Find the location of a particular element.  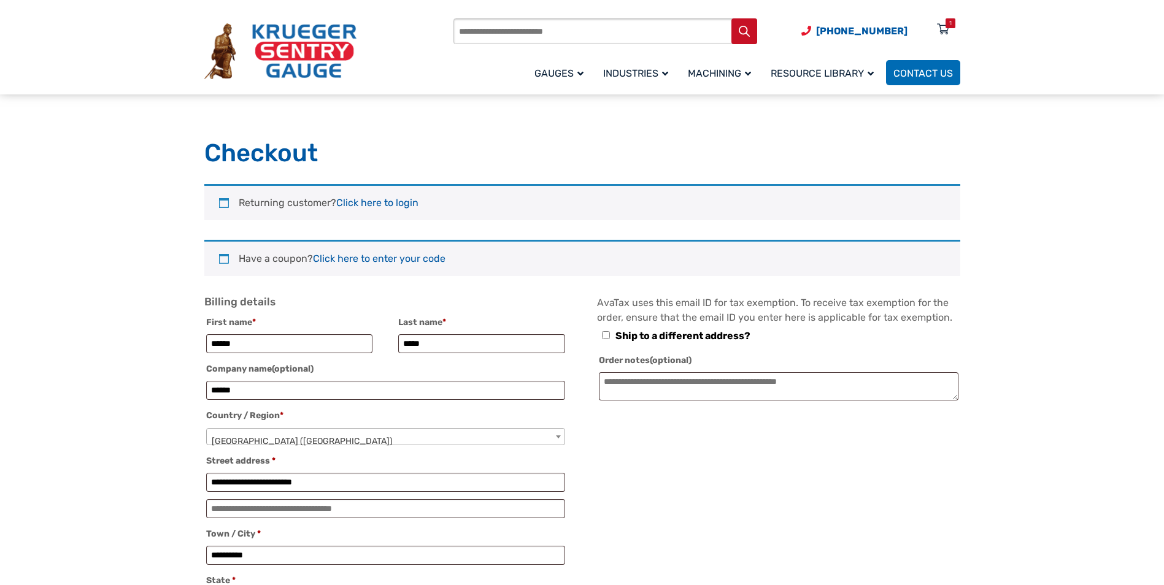

label: Company name is located at coordinates (385, 369).